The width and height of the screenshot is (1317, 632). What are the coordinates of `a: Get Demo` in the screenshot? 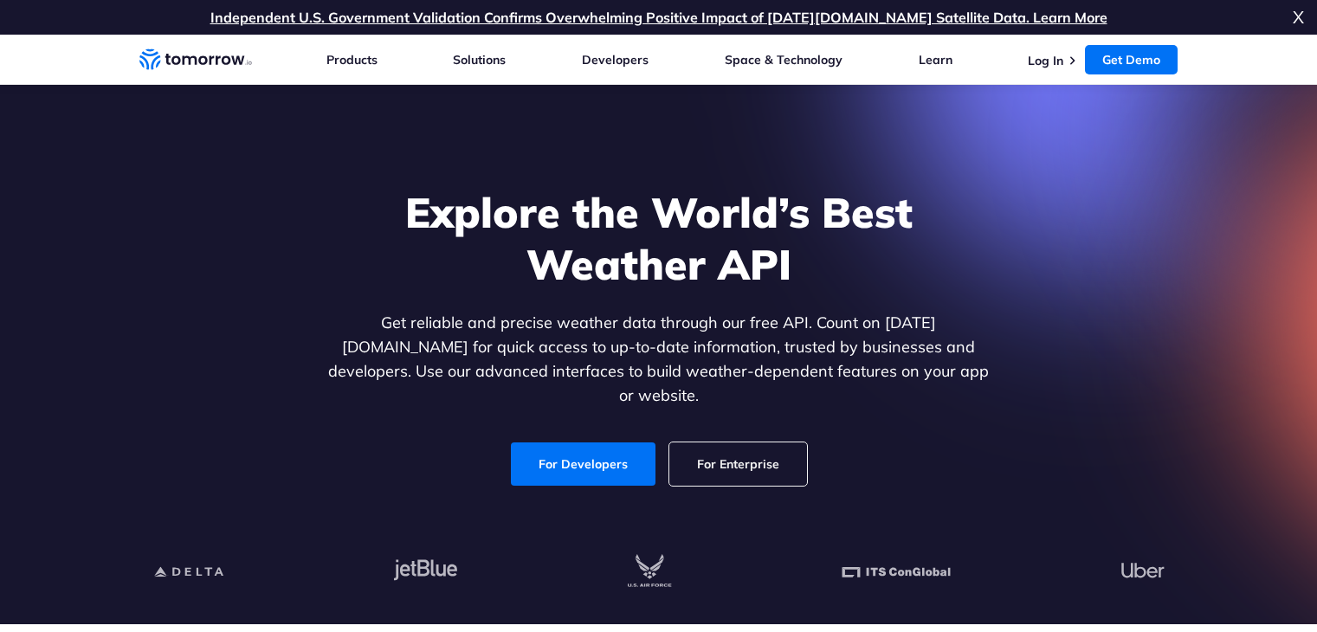 It's located at (1130, 60).